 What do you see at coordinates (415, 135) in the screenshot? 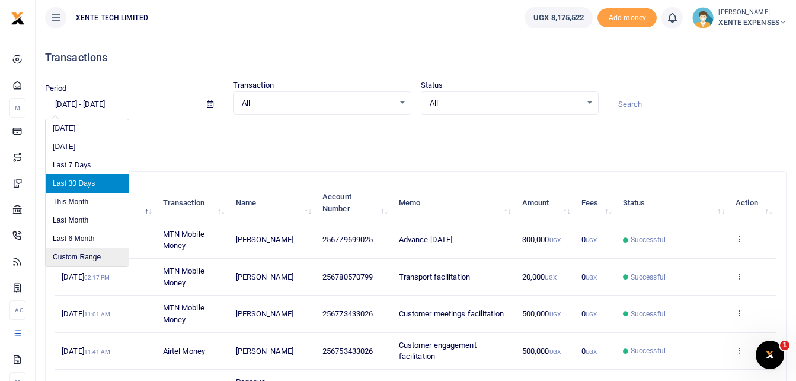
I see `p: Download` at bounding box center [415, 135].